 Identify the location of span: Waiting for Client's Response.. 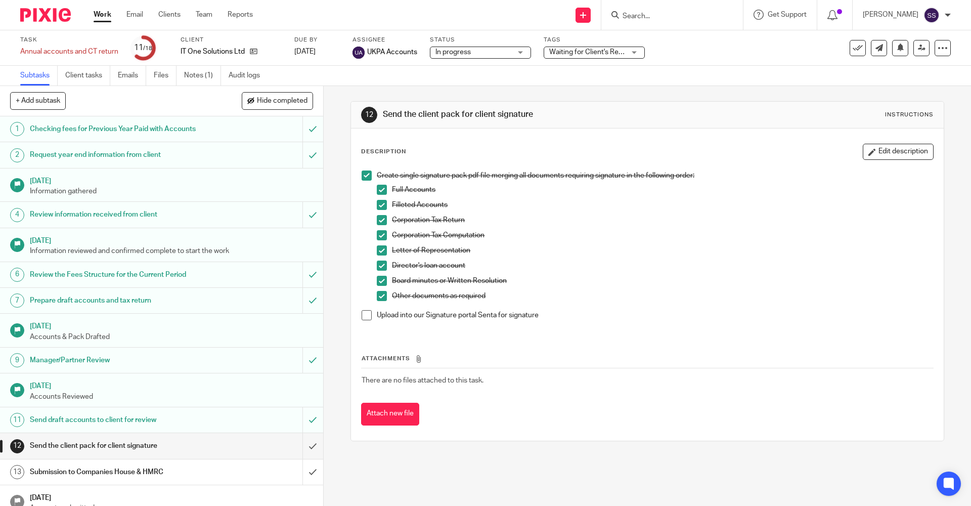
(596, 52).